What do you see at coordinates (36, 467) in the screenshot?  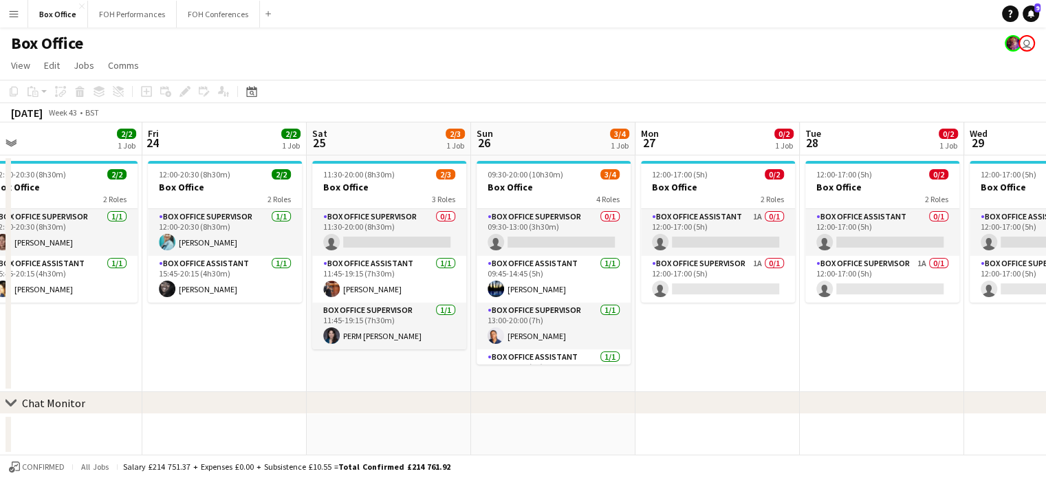 I see `button: Confirmed` at bounding box center [36, 467].